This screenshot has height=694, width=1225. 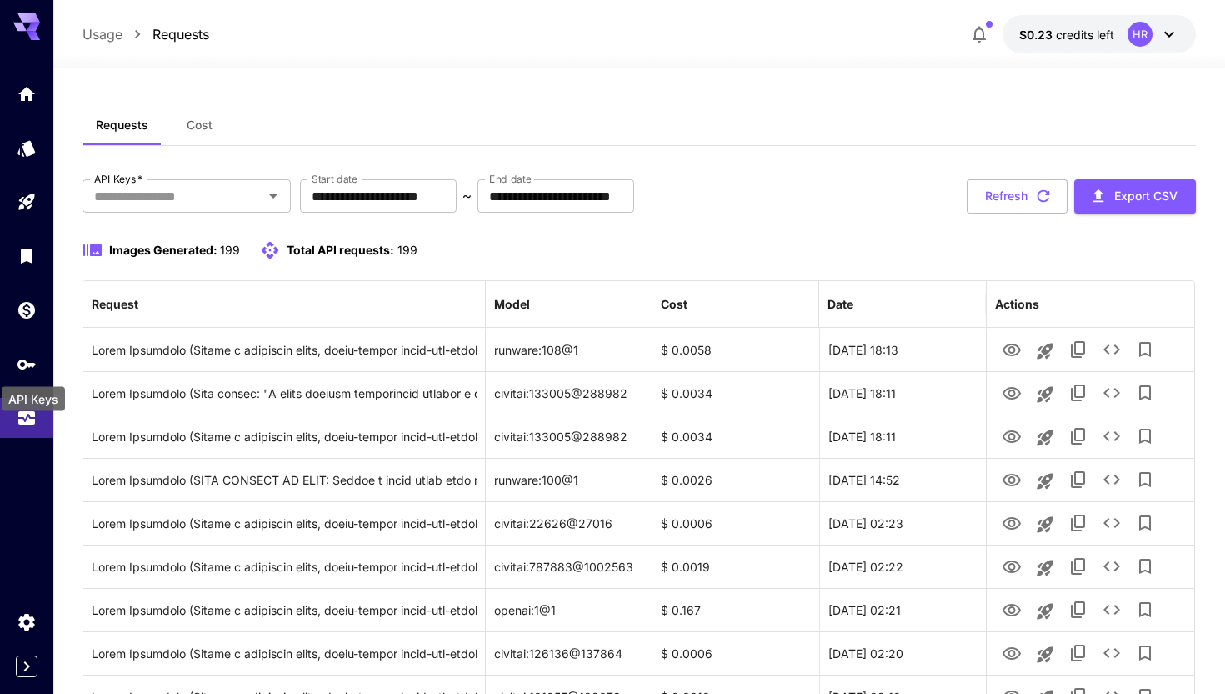 I want to click on div: Playground, so click(x=27, y=202).